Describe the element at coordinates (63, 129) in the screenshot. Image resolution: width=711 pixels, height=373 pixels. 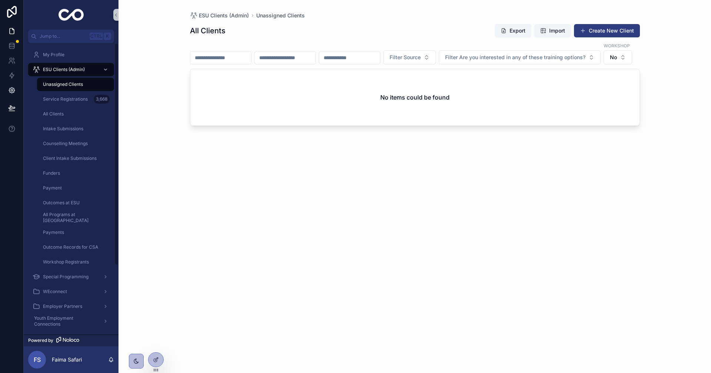
I see `span: Intake Submissions` at that location.